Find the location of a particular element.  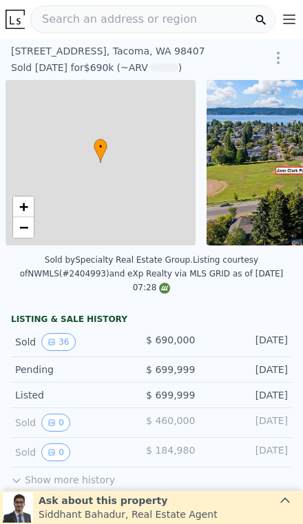

span: $ 690,000 is located at coordinates (170, 340).